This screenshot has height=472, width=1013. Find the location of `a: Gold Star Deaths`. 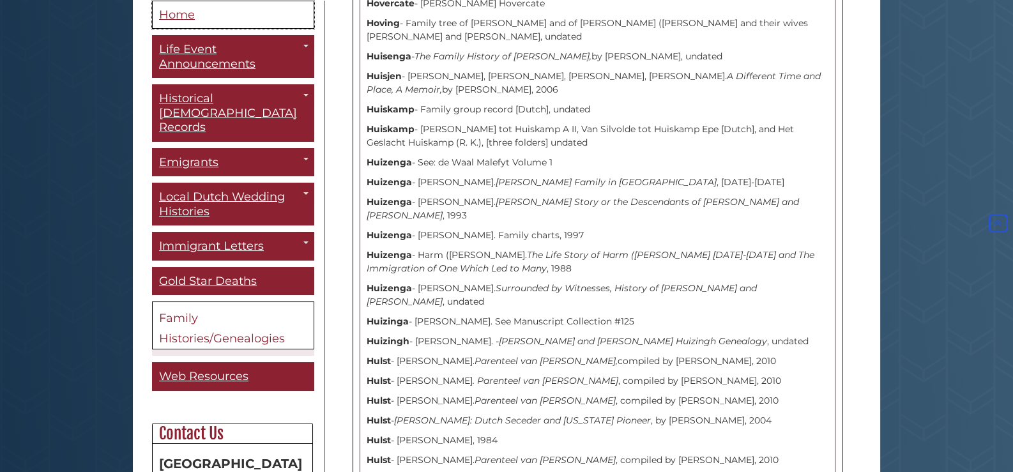

a: Gold Star Deaths is located at coordinates (233, 280).